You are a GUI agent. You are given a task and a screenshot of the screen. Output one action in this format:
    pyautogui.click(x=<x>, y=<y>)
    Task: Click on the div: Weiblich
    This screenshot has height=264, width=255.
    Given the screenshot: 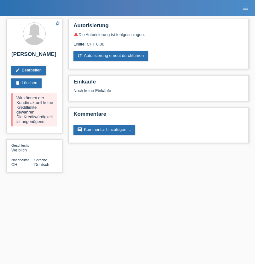 What is the action you would take?
    pyautogui.click(x=23, y=147)
    